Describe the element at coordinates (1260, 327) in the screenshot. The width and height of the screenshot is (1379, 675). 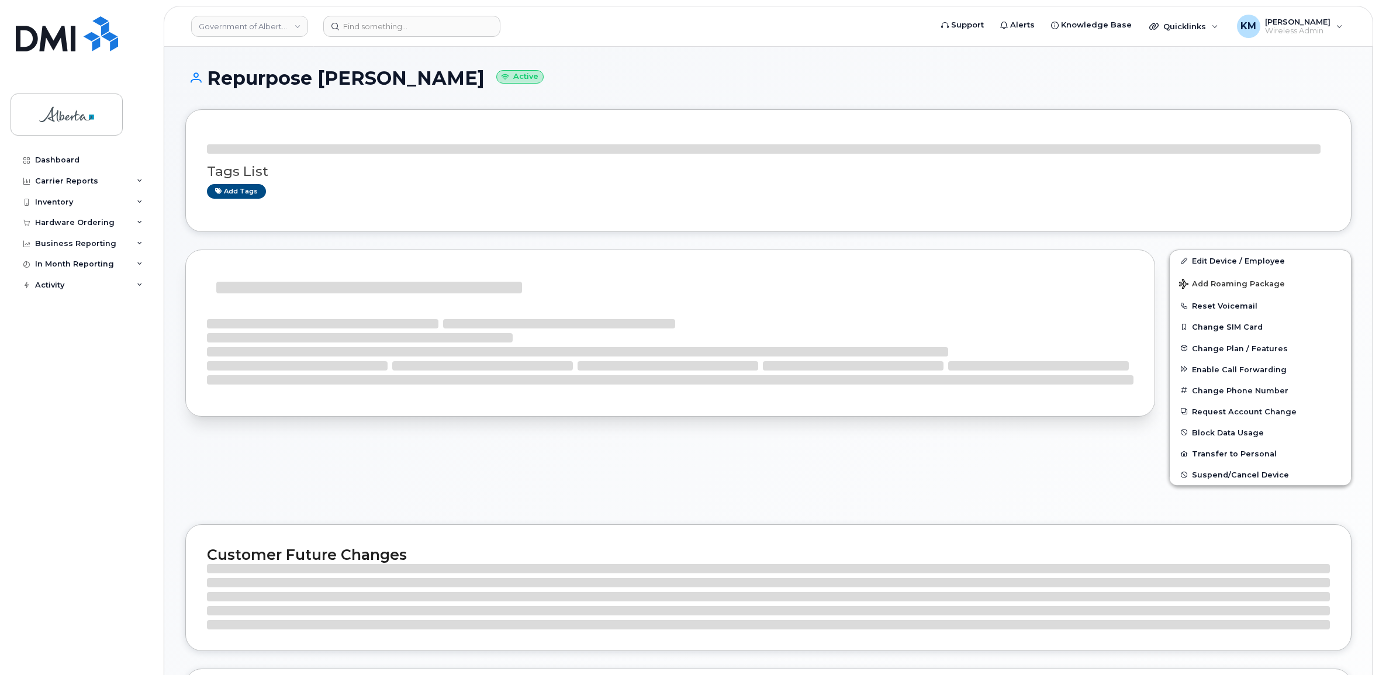
I see `button: Change SIM Card` at that location.